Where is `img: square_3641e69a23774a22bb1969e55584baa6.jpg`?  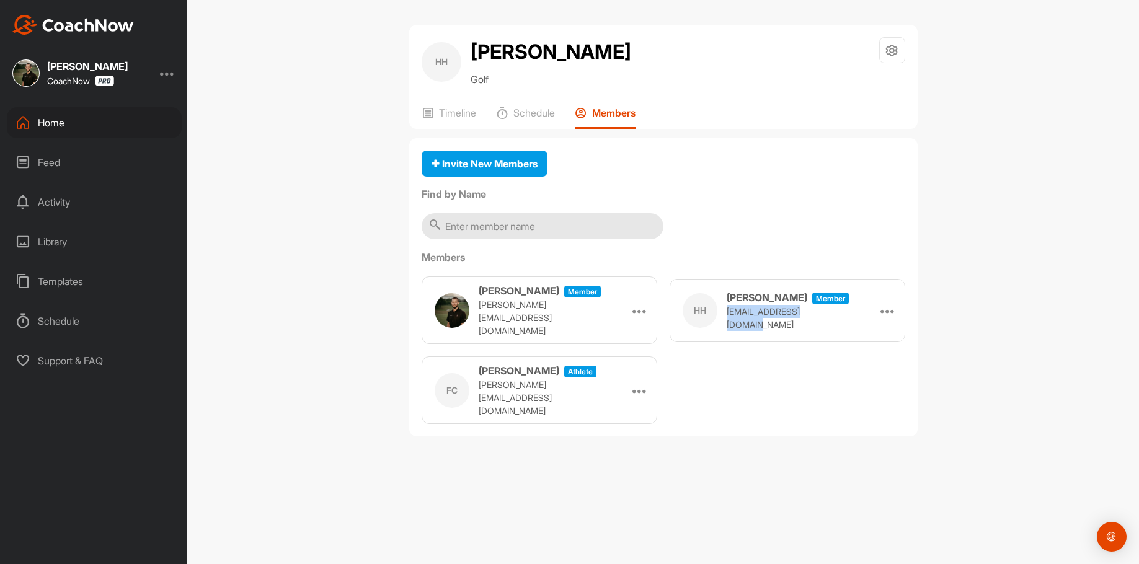 img: square_3641e69a23774a22bb1969e55584baa6.jpg is located at coordinates (26, 73).